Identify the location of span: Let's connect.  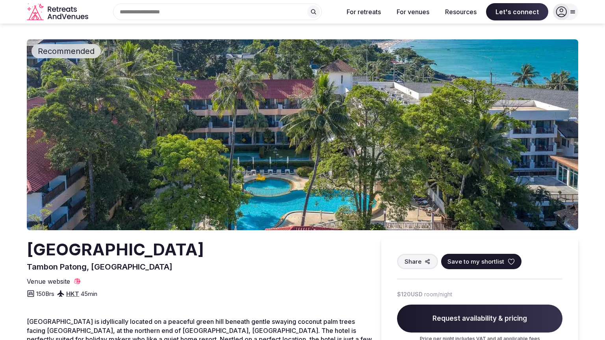
(517, 12).